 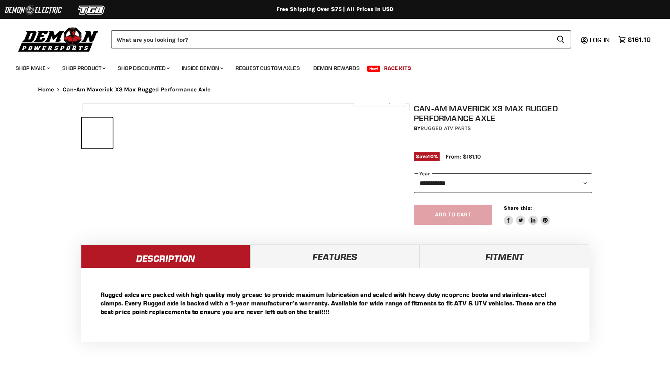 I want to click on img: Demon Powersports, so click(x=58, y=39).